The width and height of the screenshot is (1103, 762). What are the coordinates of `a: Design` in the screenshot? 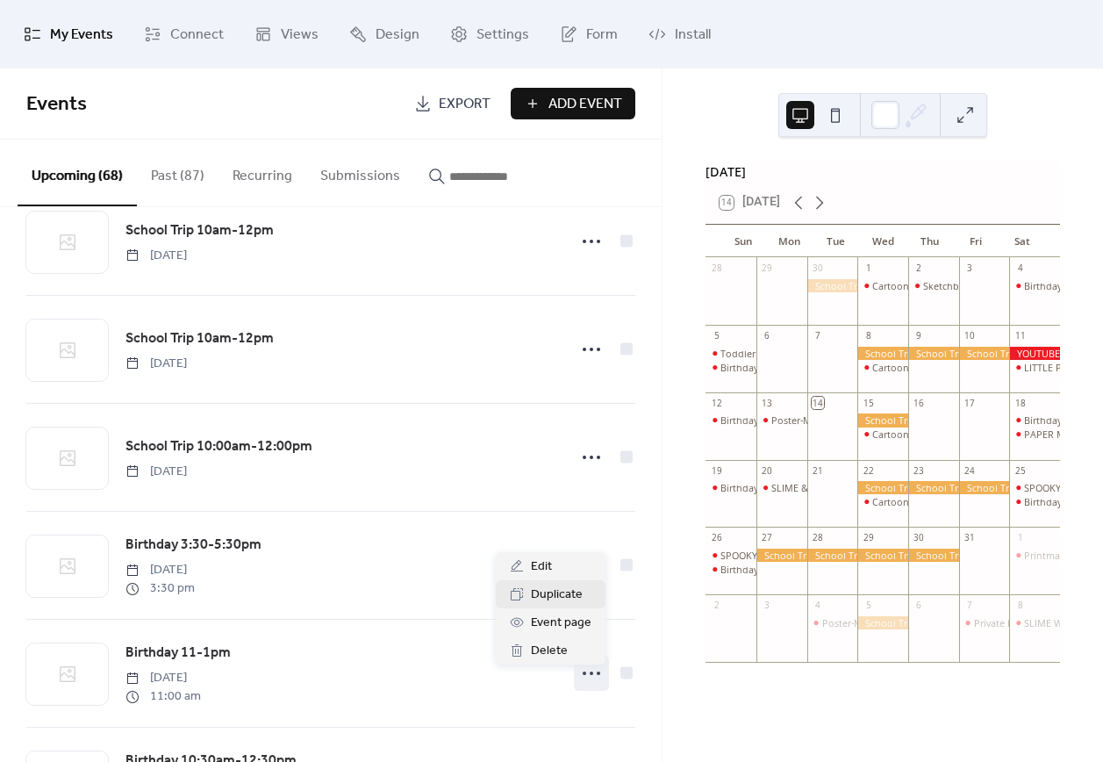 It's located at (384, 34).